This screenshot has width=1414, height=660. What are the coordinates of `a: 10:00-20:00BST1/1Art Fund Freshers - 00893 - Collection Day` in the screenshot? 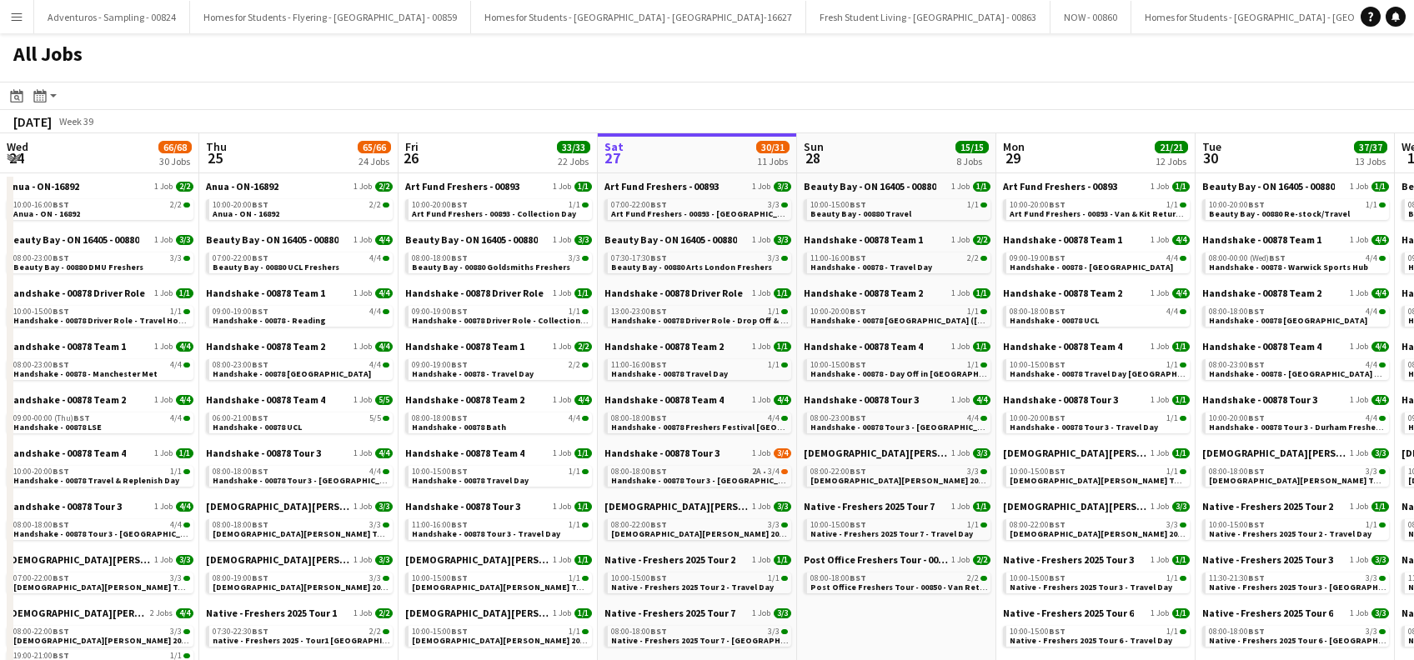 It's located at (500, 208).